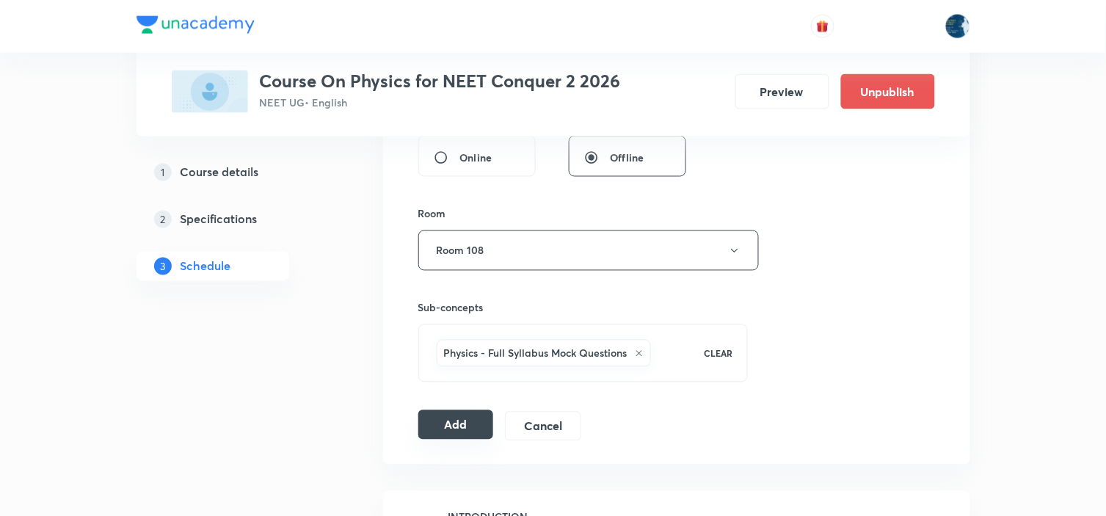  What do you see at coordinates (823, 26) in the screenshot?
I see `img: avatar` at bounding box center [823, 26].